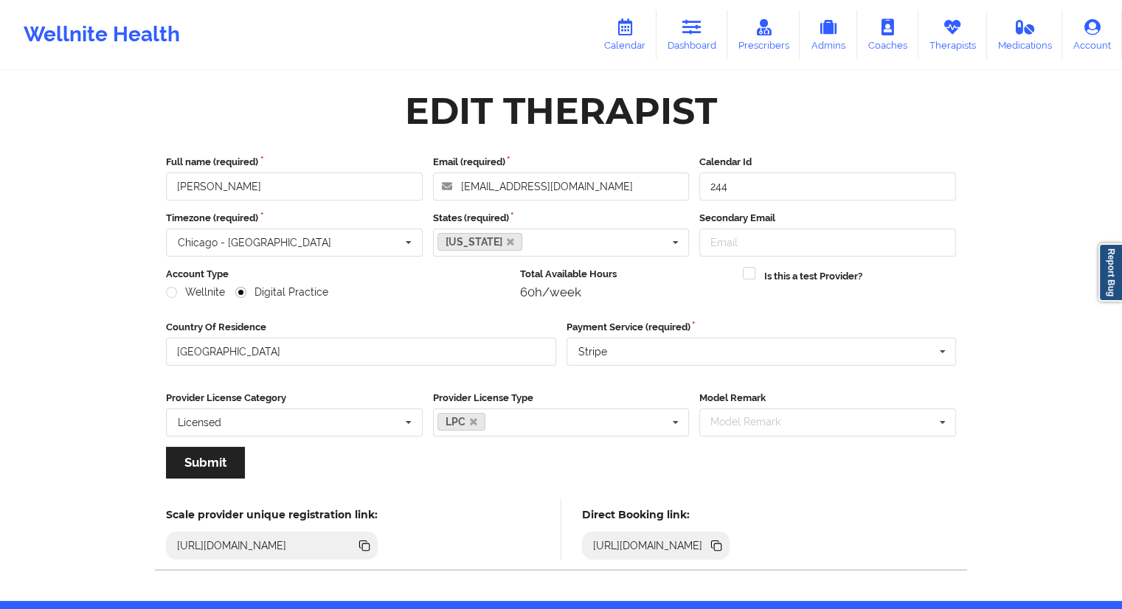  Describe the element at coordinates (561, 111) in the screenshot. I see `div: Edit Therapist` at that location.